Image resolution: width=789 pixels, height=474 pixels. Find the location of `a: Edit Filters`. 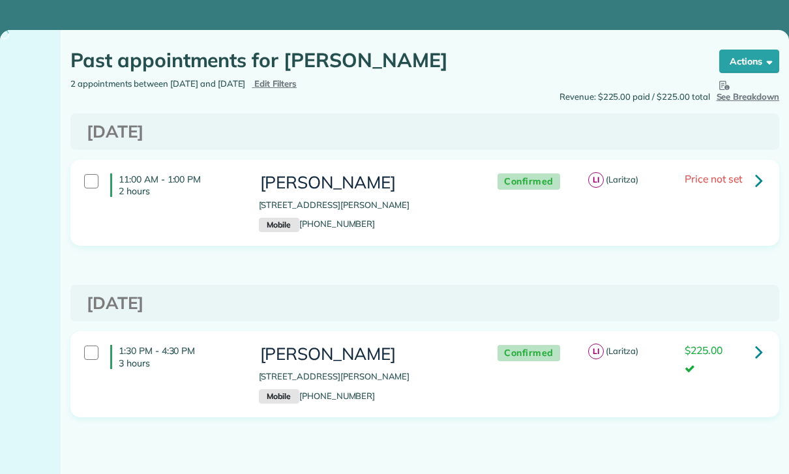

a: Edit Filters is located at coordinates (274, 84).